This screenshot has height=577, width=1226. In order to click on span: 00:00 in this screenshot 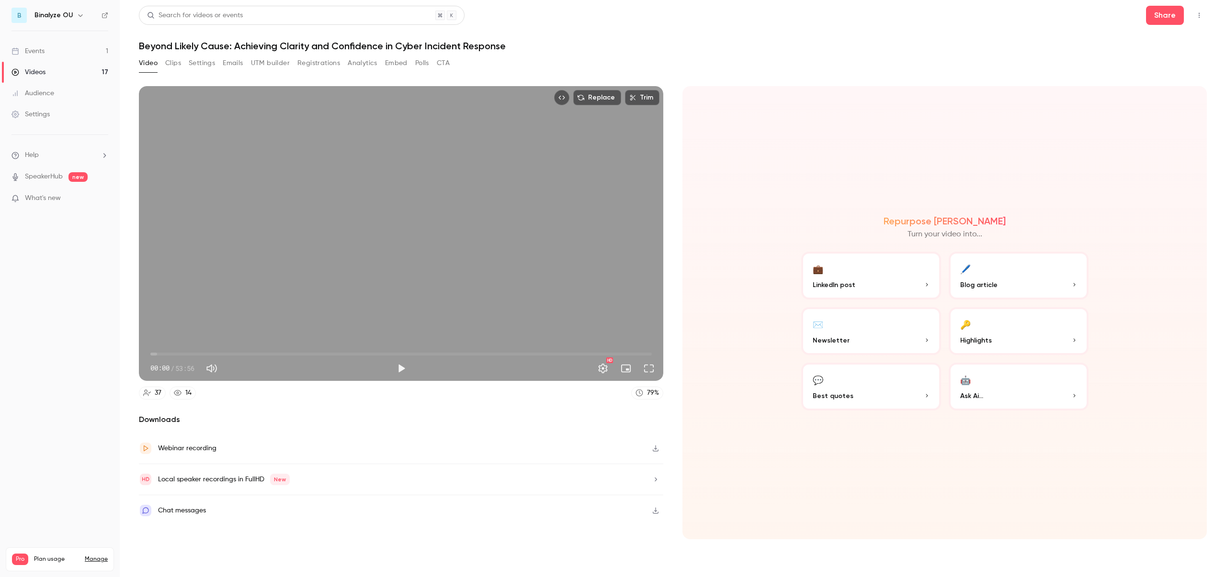, I will do `click(160, 368)`.